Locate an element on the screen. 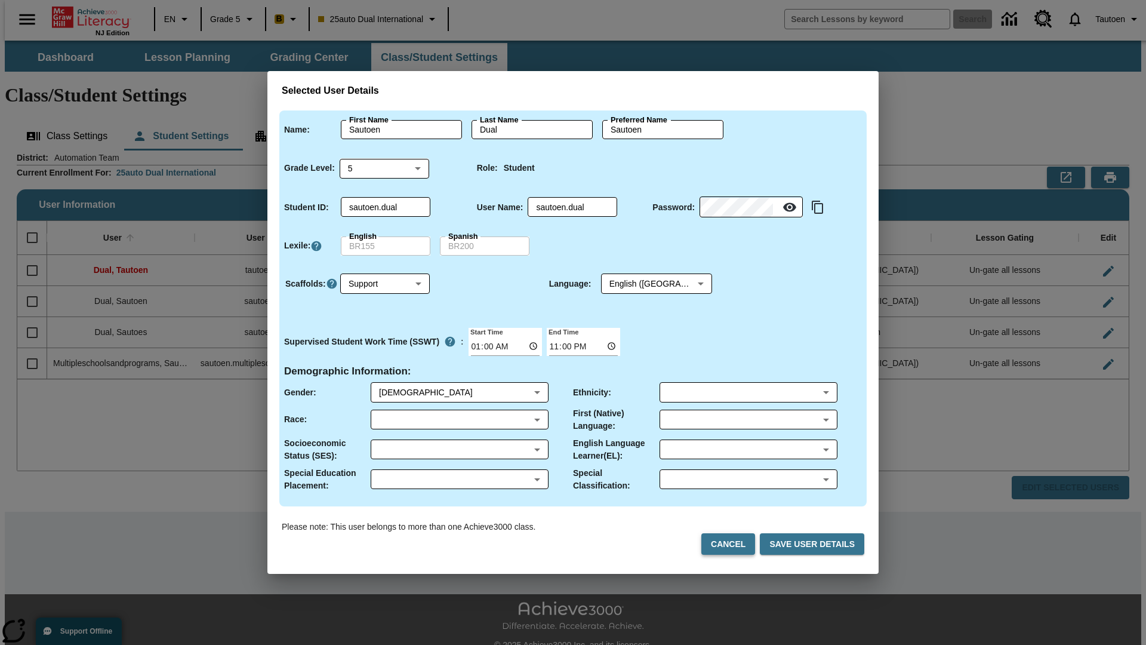  button: Supervised Student Work Time is the timeframe when students can take LevelSet and when lessons ar... is located at coordinates (450, 341).